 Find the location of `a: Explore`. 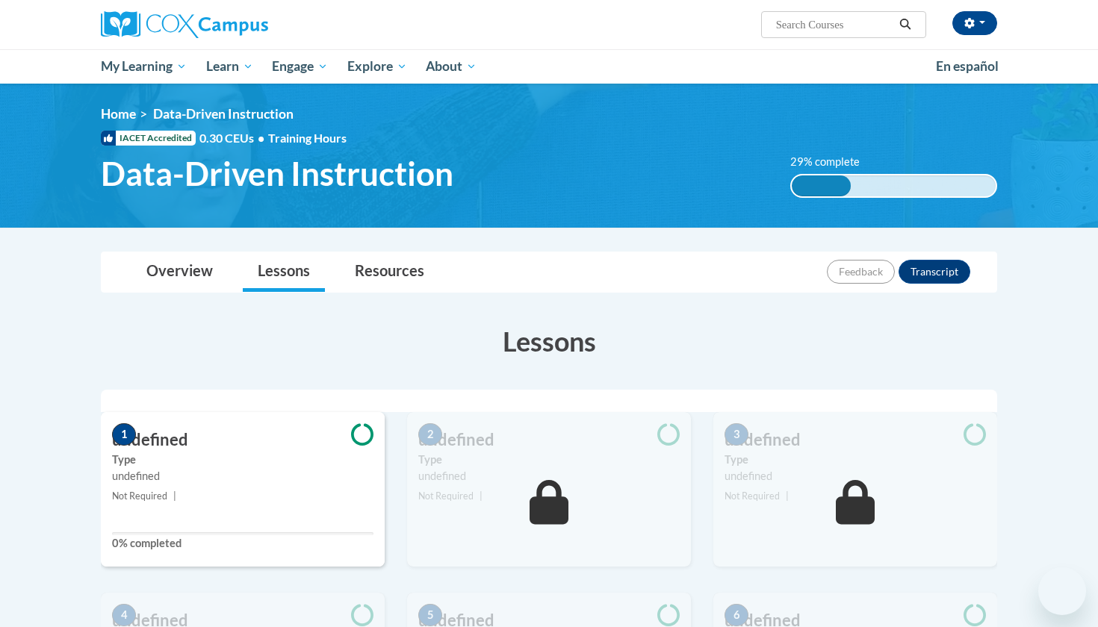

a: Explore is located at coordinates (377, 66).